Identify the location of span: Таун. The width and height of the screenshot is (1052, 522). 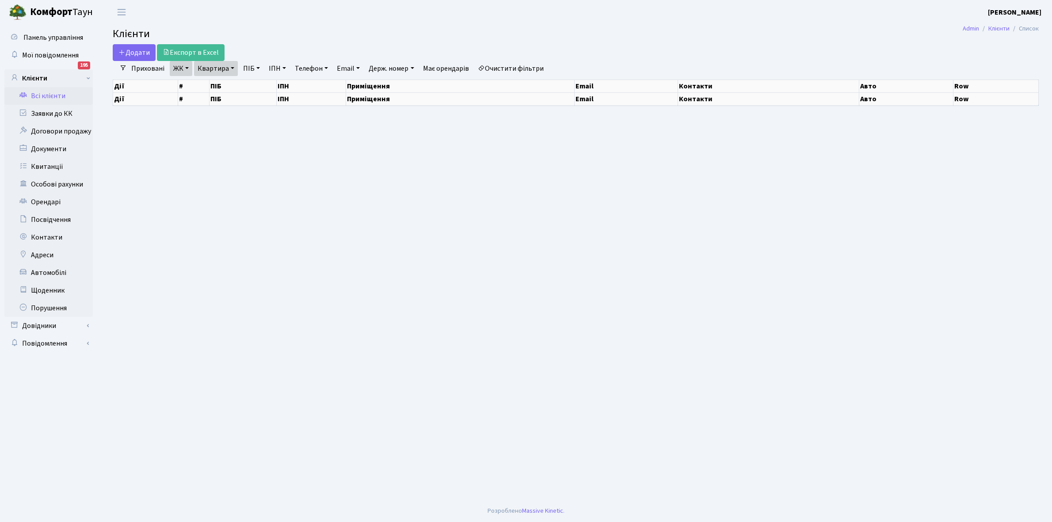
(61, 12).